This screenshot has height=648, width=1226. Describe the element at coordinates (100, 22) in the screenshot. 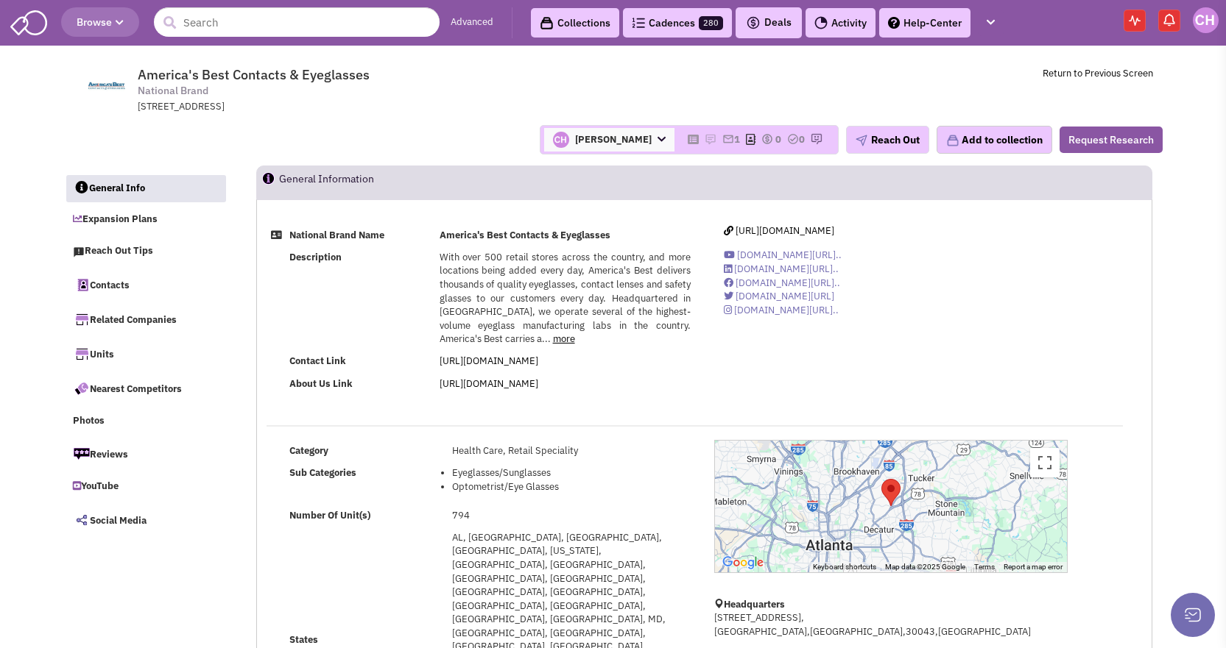

I see `span: Browse` at that location.